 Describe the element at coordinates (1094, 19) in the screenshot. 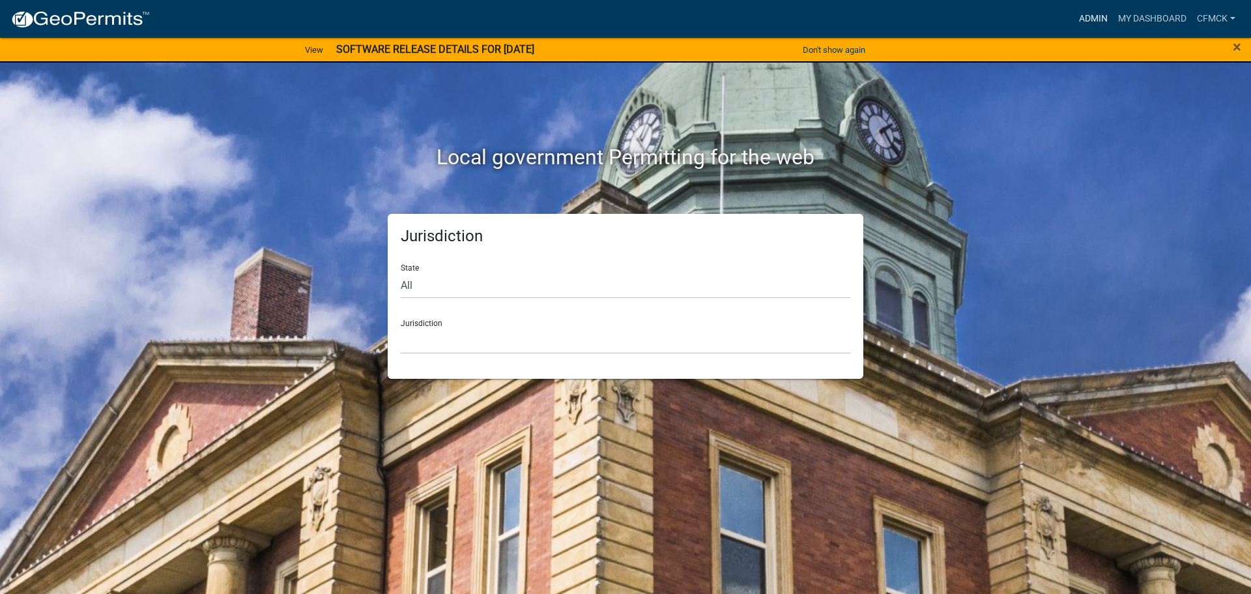

I see `a: Admin` at that location.